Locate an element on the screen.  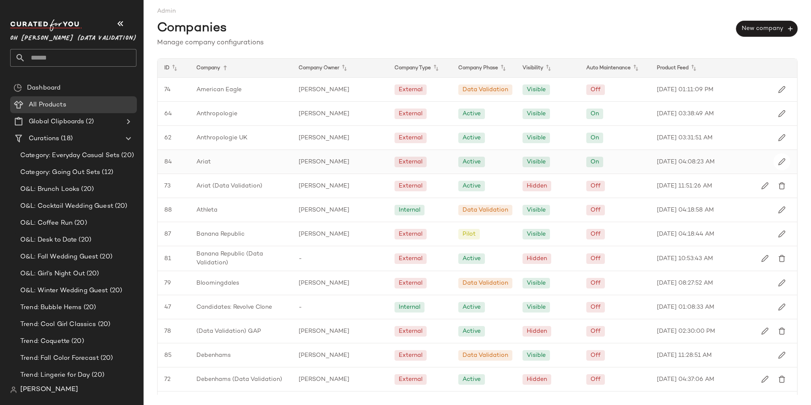
span: Candidates: Revolve Clone is located at coordinates (234, 307).